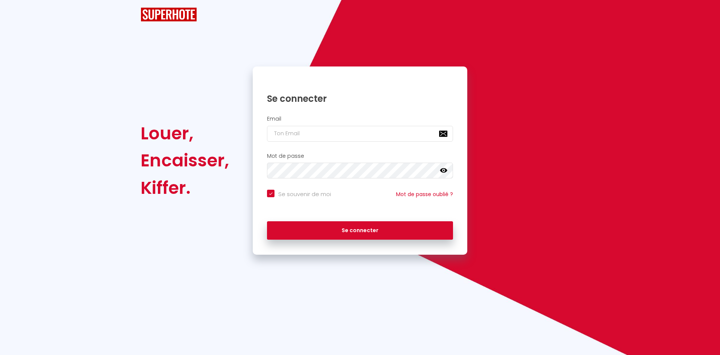 This screenshot has width=720, height=355. What do you see at coordinates (360, 98) in the screenshot?
I see `h1: Se connecter` at bounding box center [360, 98].